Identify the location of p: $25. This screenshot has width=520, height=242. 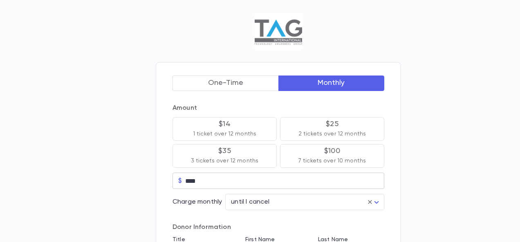
(332, 124).